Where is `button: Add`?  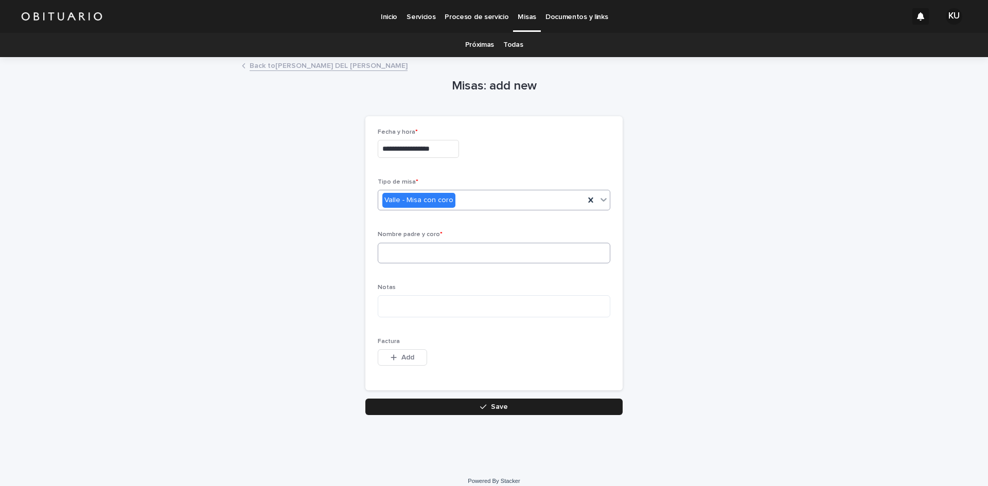
button: Add is located at coordinates (403, 358).